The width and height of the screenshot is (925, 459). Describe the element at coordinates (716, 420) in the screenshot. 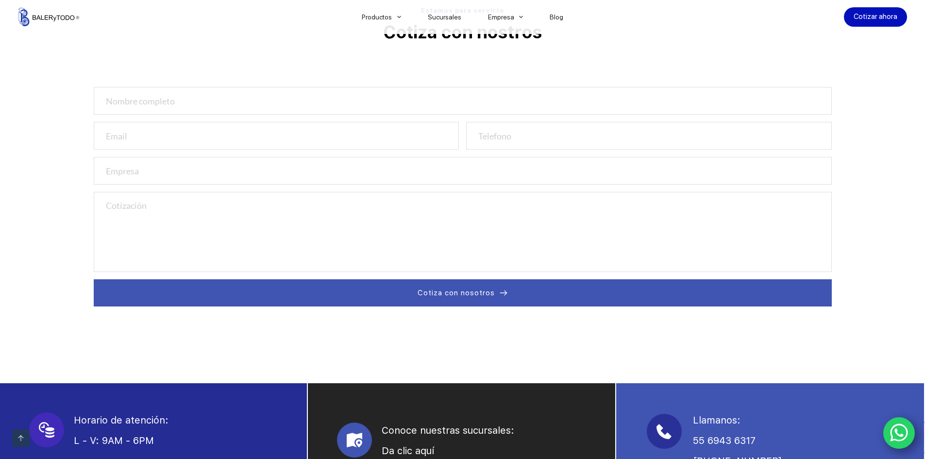

I see `span: Llamanos:` at that location.